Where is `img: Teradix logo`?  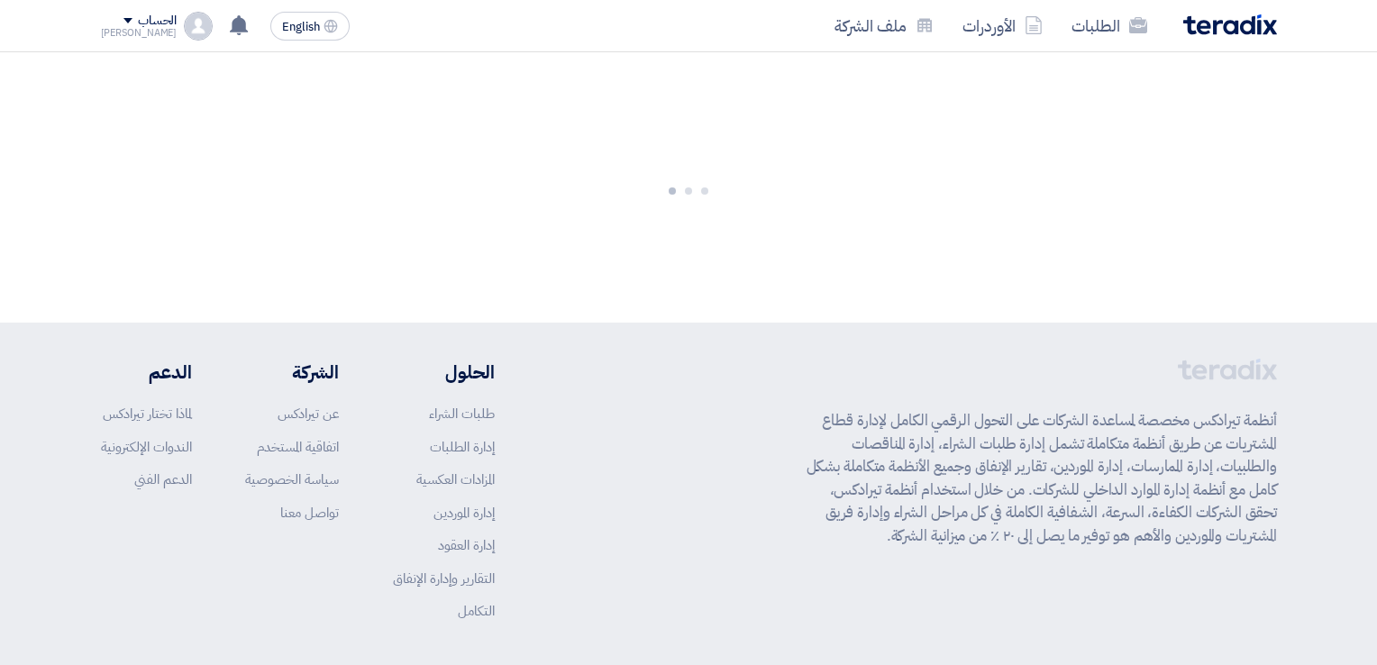 img: Teradix logo is located at coordinates (1230, 24).